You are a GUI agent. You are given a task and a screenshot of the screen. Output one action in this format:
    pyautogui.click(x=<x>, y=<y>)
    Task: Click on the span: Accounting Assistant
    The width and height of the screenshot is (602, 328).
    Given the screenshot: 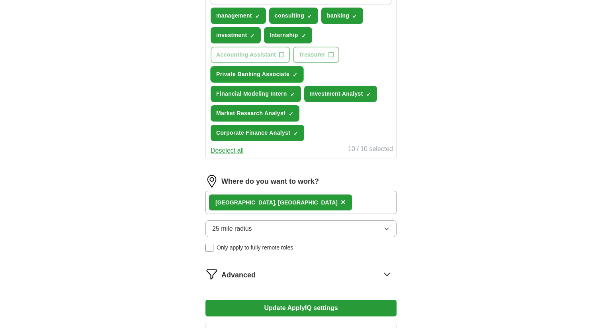 What is the action you would take?
    pyautogui.click(x=246, y=55)
    